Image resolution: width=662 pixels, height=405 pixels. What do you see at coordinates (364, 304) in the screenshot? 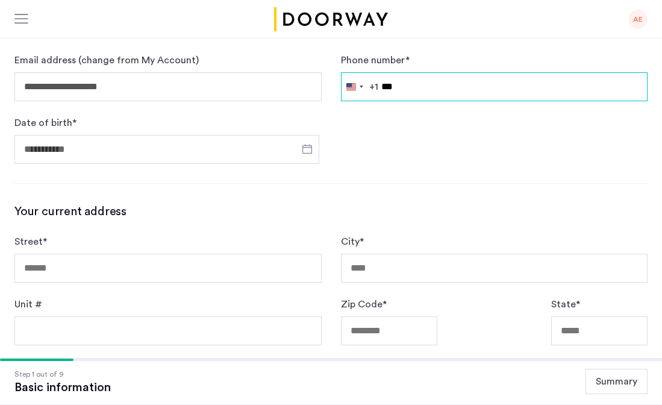
I see `label: Zip Code *` at bounding box center [364, 304].